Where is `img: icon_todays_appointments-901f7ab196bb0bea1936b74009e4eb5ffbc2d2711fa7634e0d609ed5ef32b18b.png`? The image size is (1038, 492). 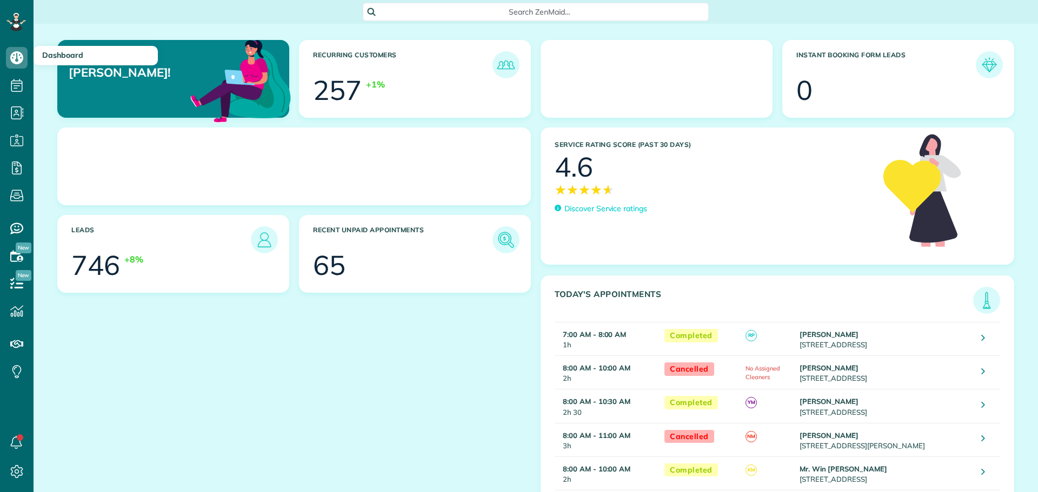
img: icon_todays_appointments-901f7ab196bb0bea1936b74009e4eb5ffbc2d2711fa7634e0d609ed5ef32b18b.png is located at coordinates (986, 300).